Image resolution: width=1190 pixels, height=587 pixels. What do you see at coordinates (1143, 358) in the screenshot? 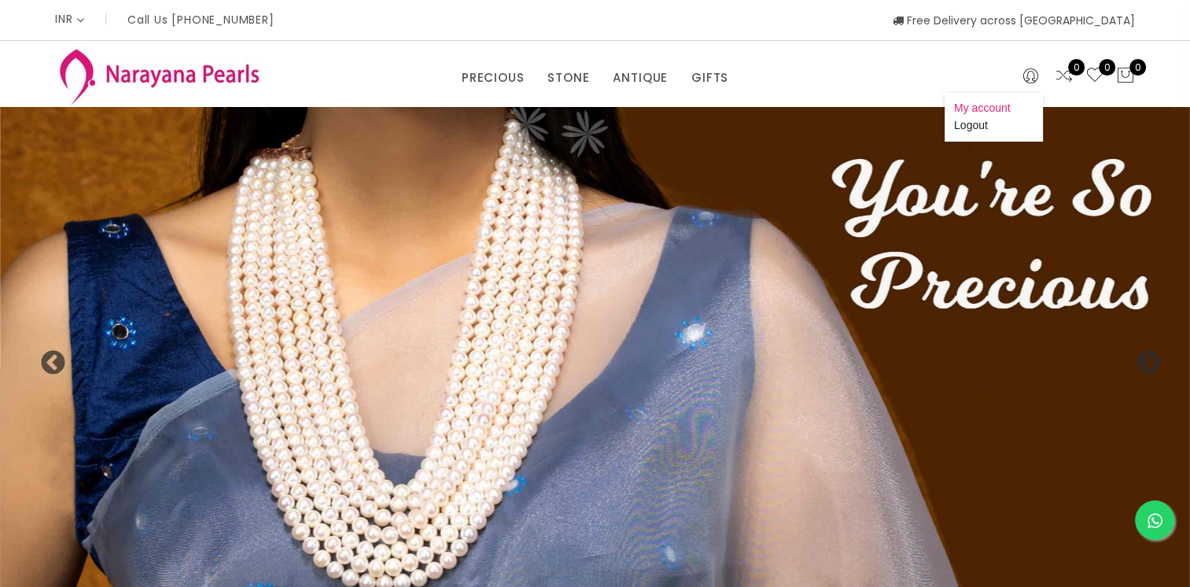
I see `button: Next` at bounding box center [1143, 358].